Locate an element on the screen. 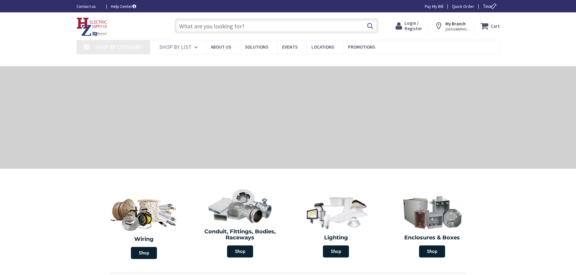 This screenshot has width=576, height=275. span: Login / Register is located at coordinates (413, 26).